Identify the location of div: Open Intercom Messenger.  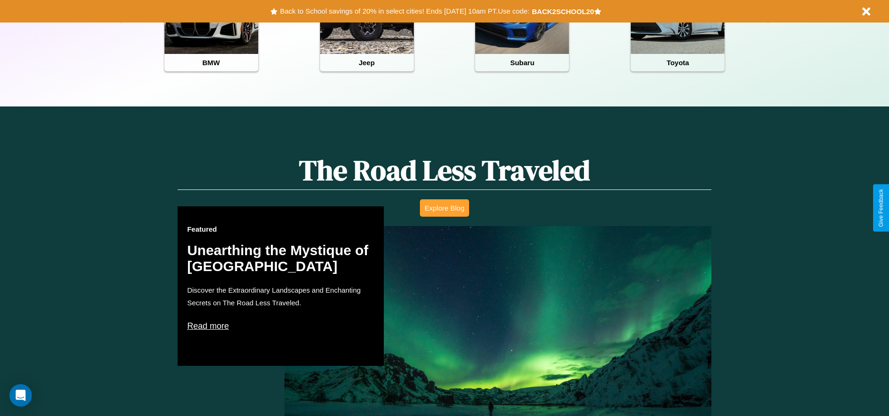
(21, 395).